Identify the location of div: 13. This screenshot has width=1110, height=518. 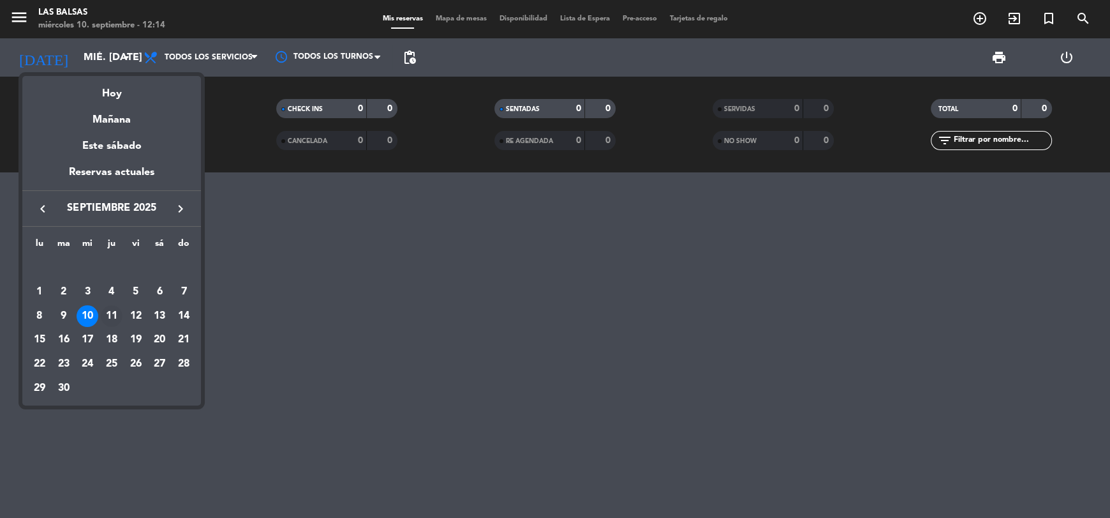
(160, 316).